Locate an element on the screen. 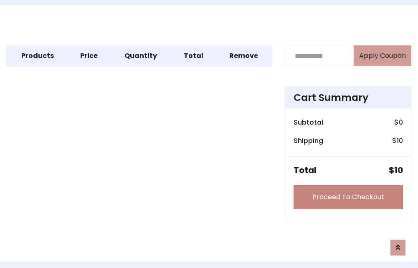  th: Total is located at coordinates (193, 56).